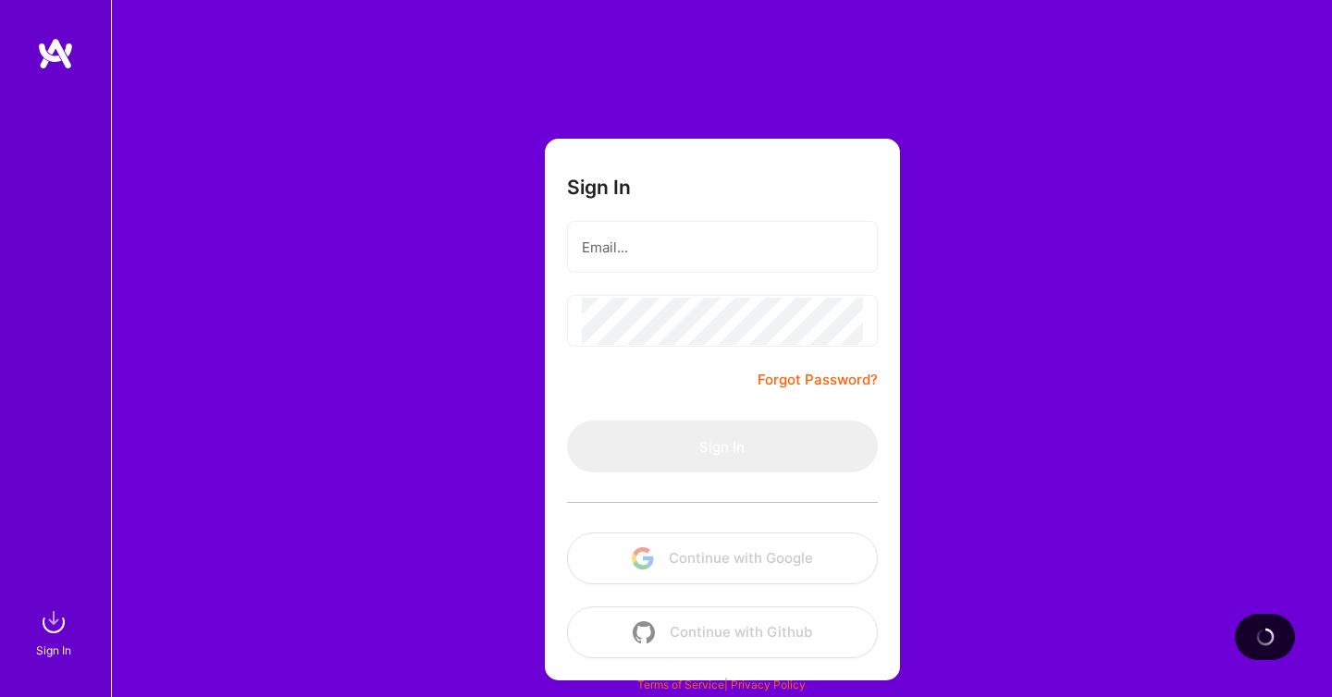 Image resolution: width=1332 pixels, height=697 pixels. What do you see at coordinates (722, 447) in the screenshot?
I see `button: Sign In` at bounding box center [722, 447].